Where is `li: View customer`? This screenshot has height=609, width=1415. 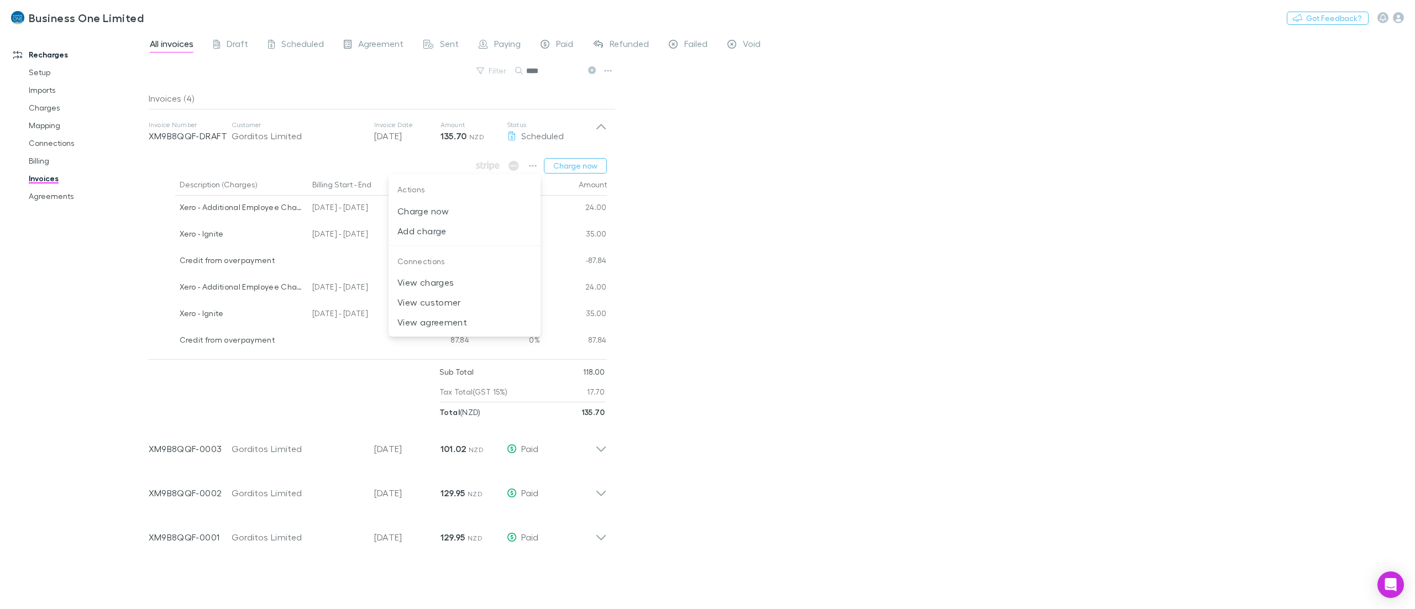 li: View customer is located at coordinates (464, 302).